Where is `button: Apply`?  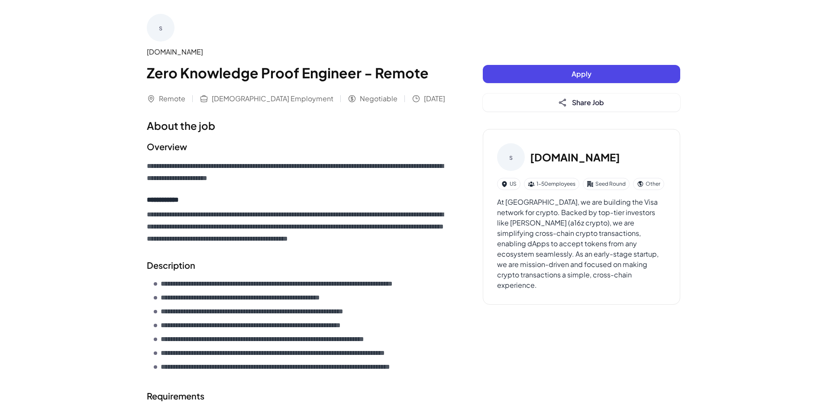
button: Apply is located at coordinates (582, 74).